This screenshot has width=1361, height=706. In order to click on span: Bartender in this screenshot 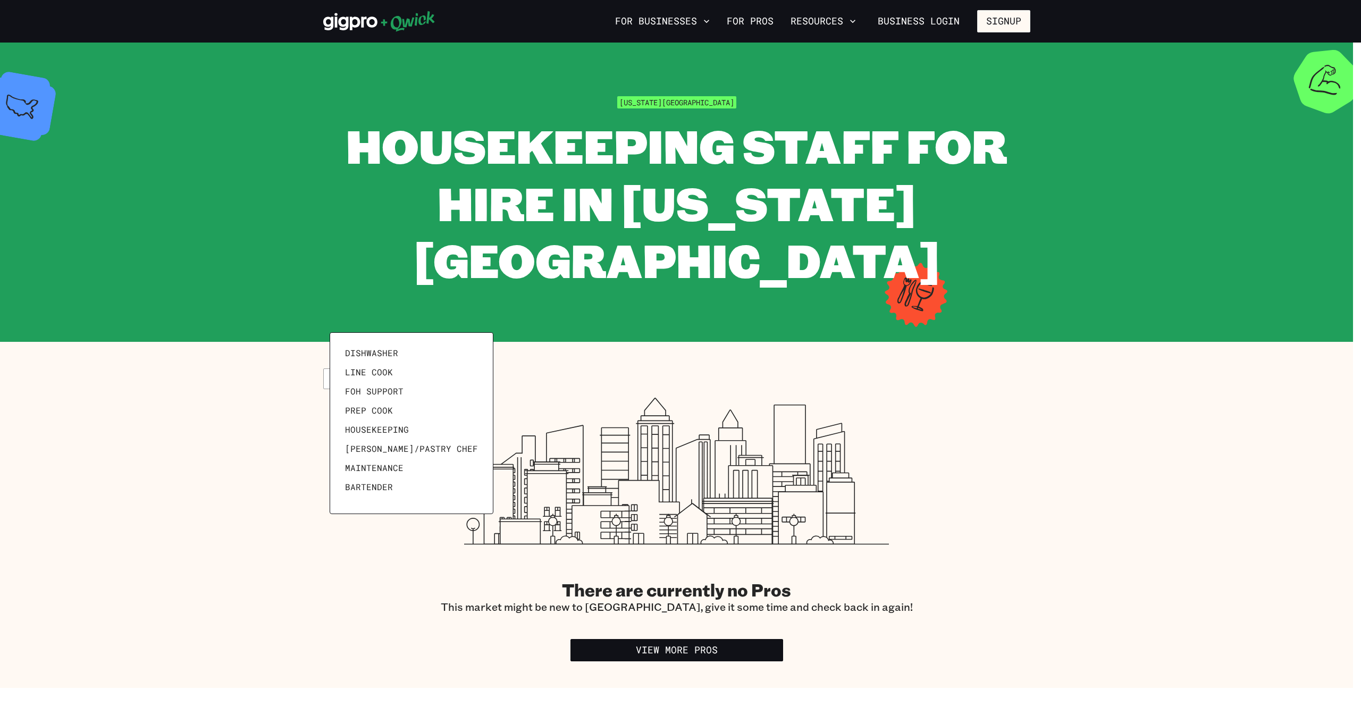, I will do `click(369, 487)`.